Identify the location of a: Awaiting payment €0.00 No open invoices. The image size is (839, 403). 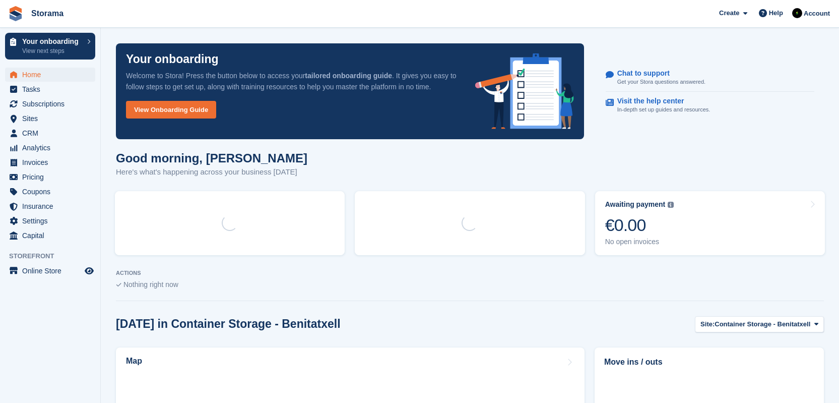
(710, 223).